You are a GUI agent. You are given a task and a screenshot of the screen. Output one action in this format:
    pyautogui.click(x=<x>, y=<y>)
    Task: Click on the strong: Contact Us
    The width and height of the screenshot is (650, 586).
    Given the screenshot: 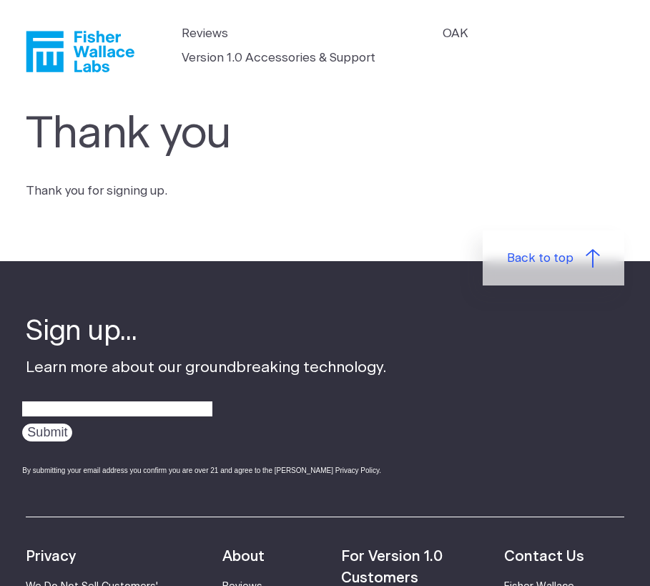 What is the action you would take?
    pyautogui.click(x=544, y=556)
    